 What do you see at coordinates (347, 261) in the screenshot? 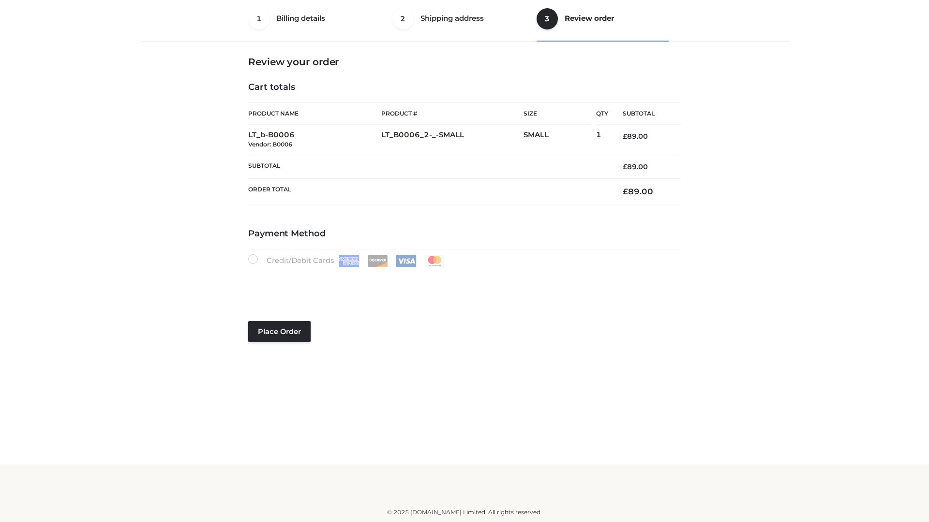
I see `label: Credit/Debit Cards` at bounding box center [347, 261].